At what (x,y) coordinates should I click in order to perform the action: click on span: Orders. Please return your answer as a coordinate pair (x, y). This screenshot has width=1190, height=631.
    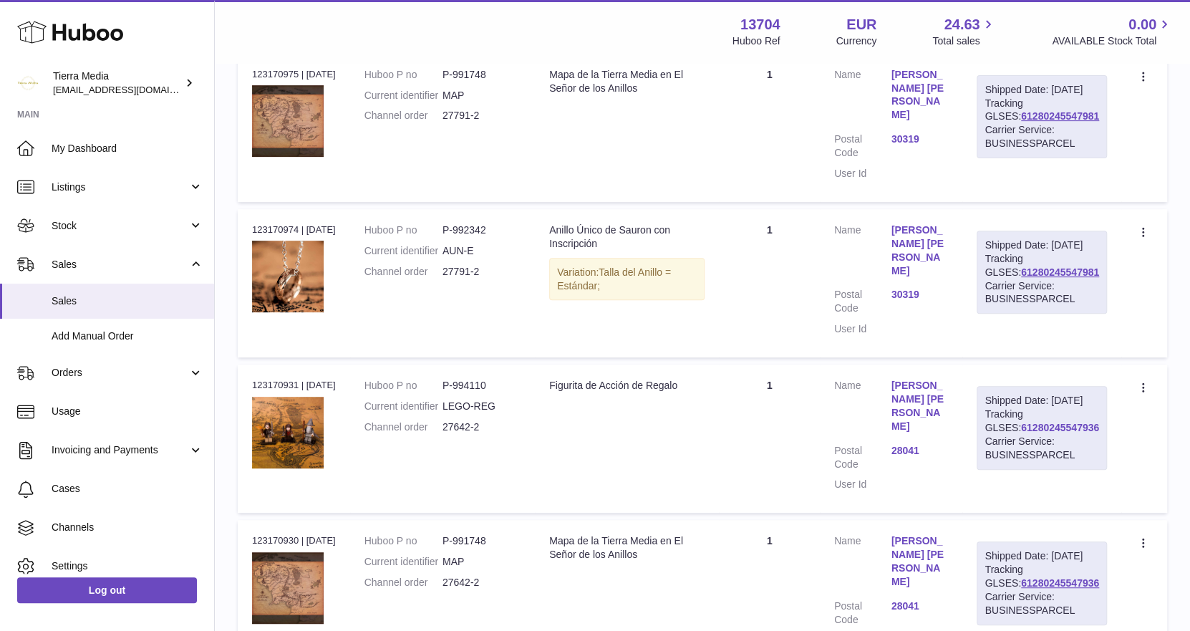
    Looking at the image, I should click on (120, 372).